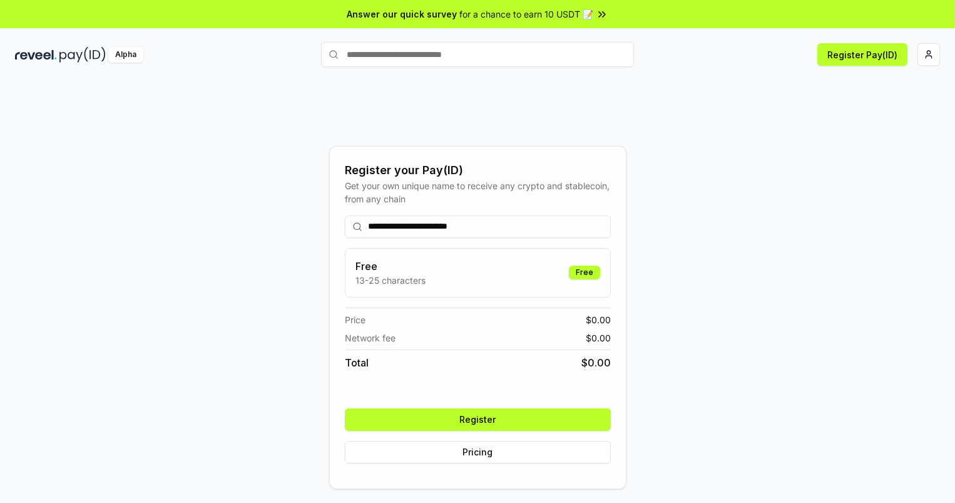 The width and height of the screenshot is (955, 503). Describe the element at coordinates (391, 280) in the screenshot. I see `p: 13-25 characters` at that location.